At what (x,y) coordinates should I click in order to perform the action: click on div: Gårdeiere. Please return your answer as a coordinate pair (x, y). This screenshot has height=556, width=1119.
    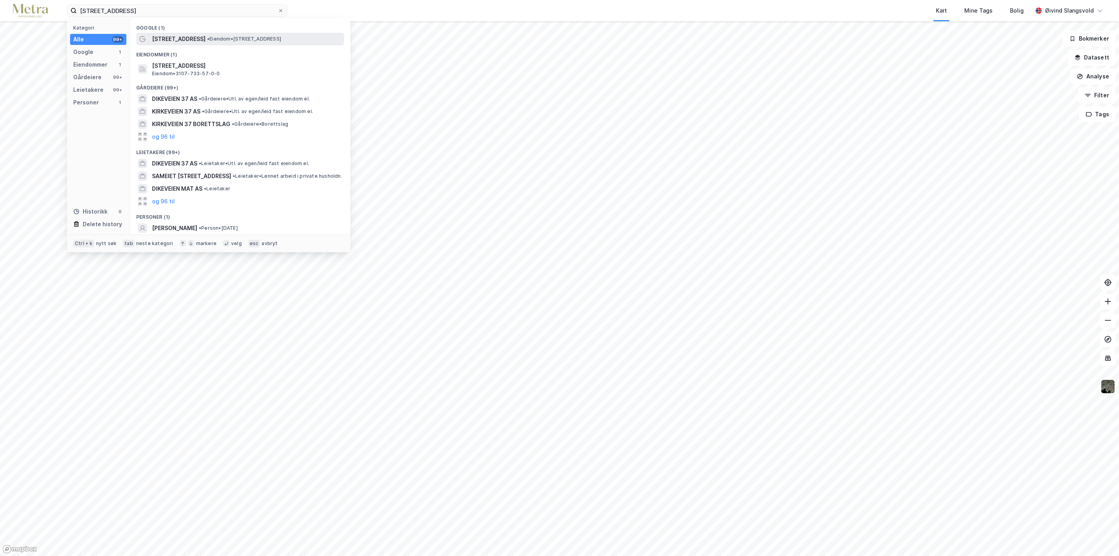
    Looking at the image, I should click on (87, 77).